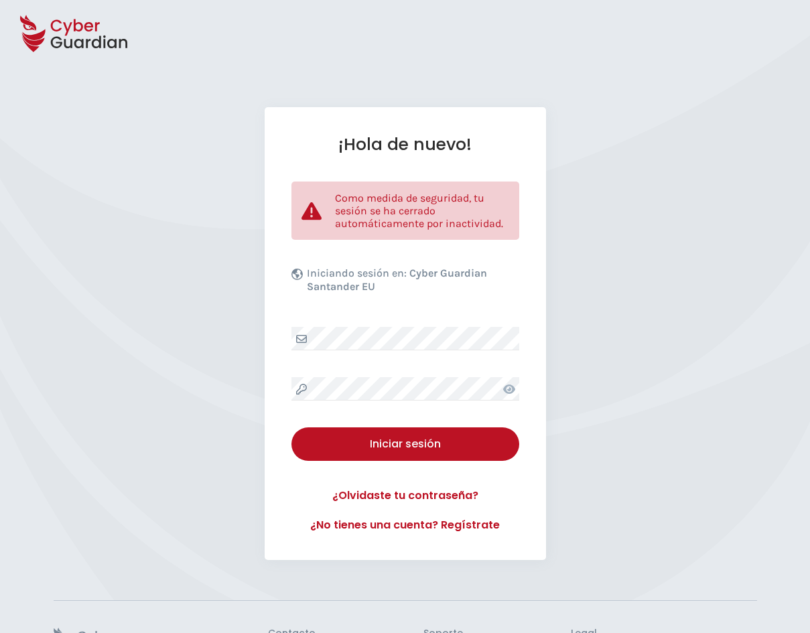 The width and height of the screenshot is (810, 633). Describe the element at coordinates (411, 283) in the screenshot. I see `p: Iniciando sesión en:` at that location.